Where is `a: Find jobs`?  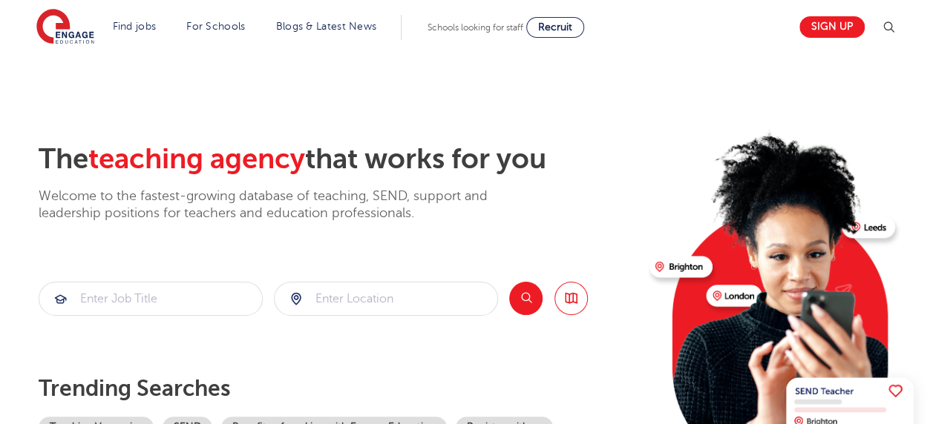 a: Find jobs is located at coordinates (134, 26).